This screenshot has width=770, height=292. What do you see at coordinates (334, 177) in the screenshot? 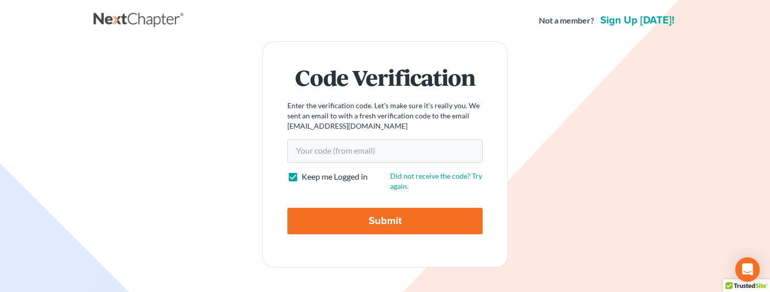
I see `label: Keep me Logged in` at bounding box center [334, 177].